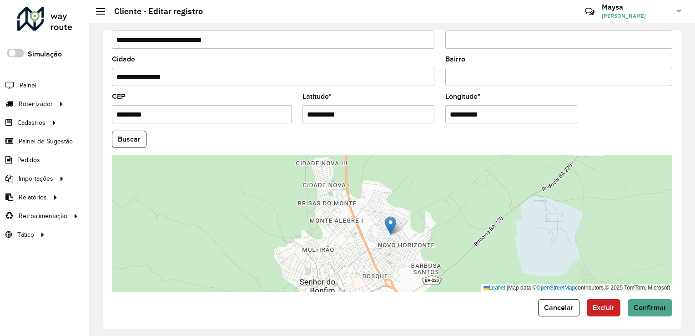 Image resolution: width=695 pixels, height=336 pixels. I want to click on label: Latitude, so click(317, 96).